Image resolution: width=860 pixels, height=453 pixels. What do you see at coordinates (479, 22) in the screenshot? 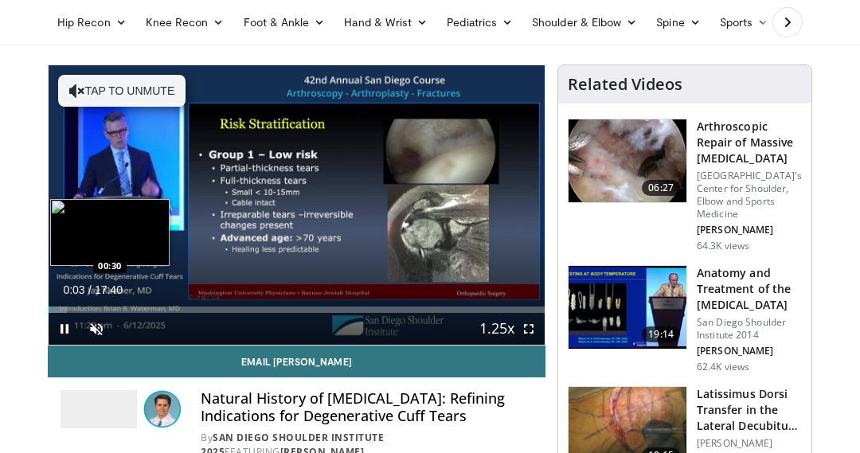
I see `a: Pediatrics` at bounding box center [479, 22].